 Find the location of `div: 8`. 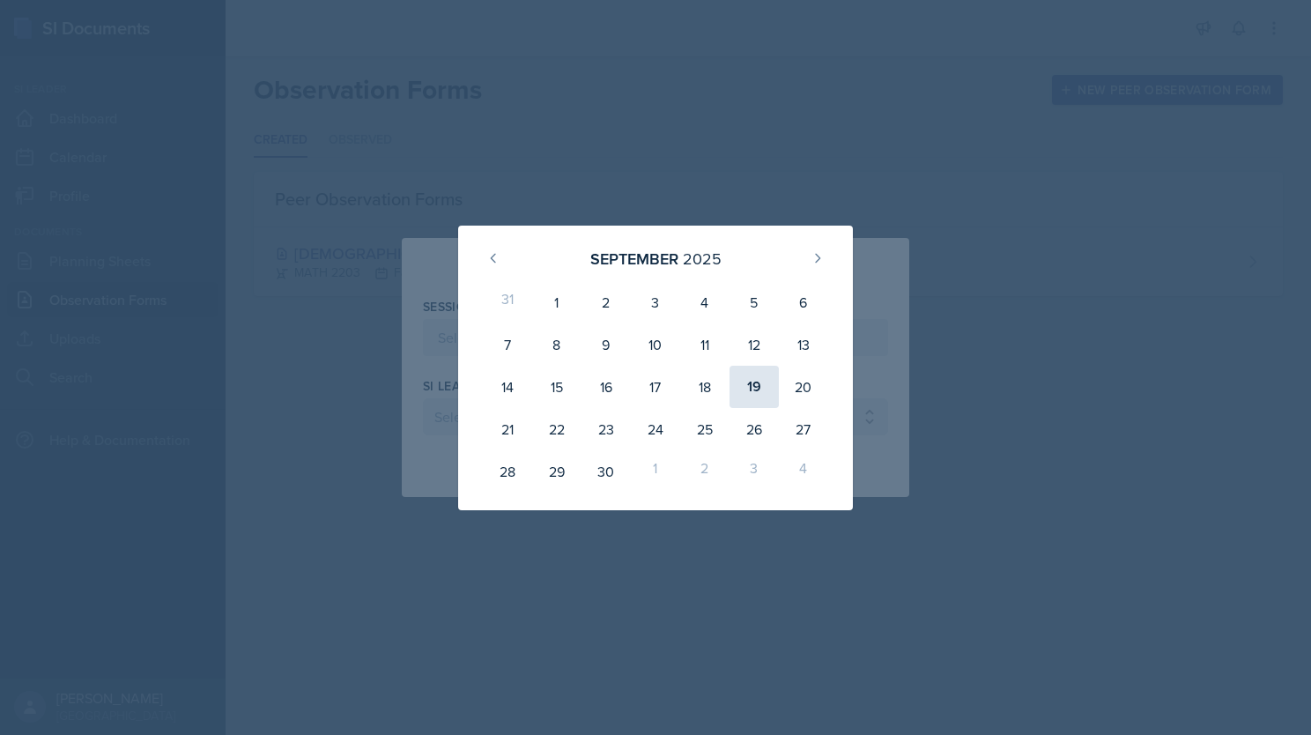

div: 8 is located at coordinates (557, 345).